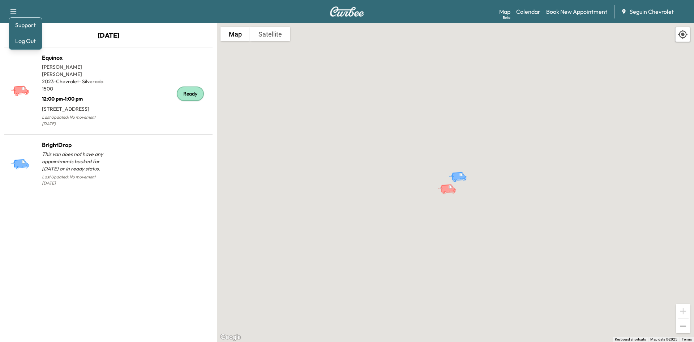 The height and width of the screenshot is (342, 694). Describe the element at coordinates (75, 145) in the screenshot. I see `h1: BrightDrop` at that location.